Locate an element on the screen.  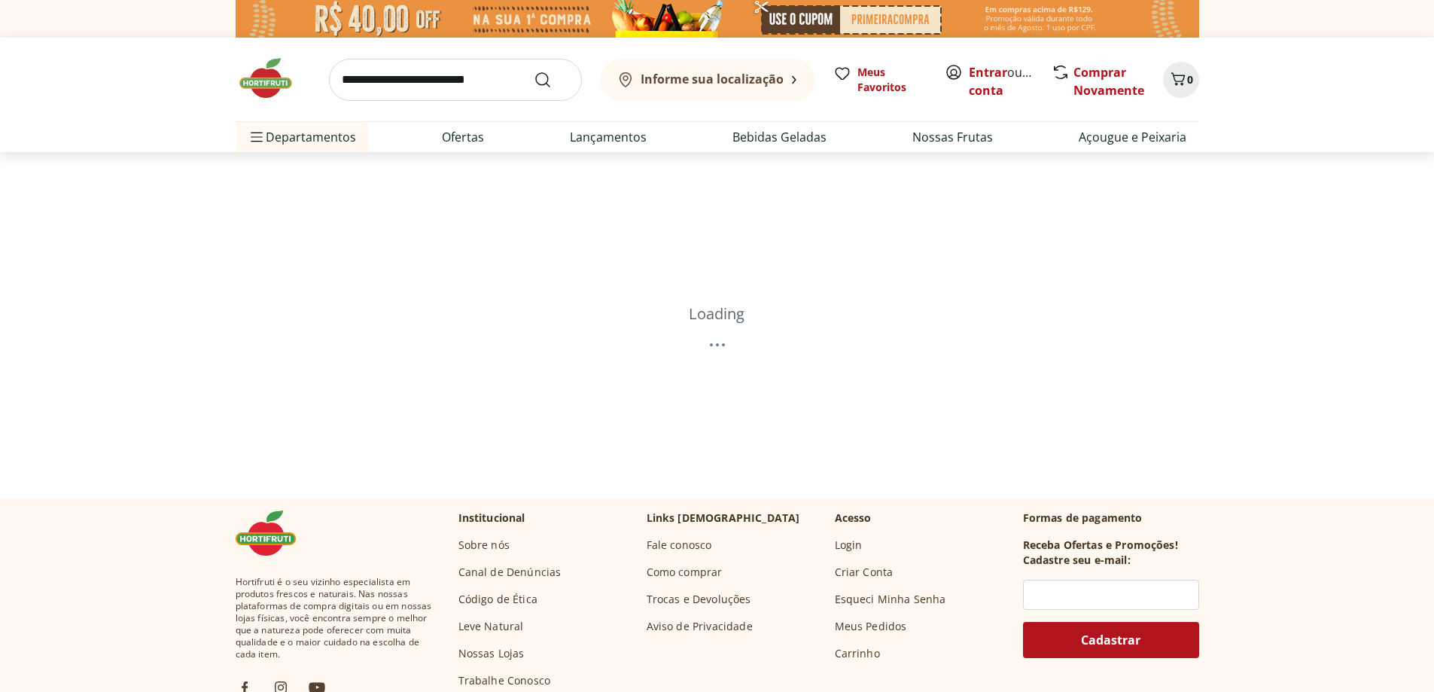
h3: Receba Ofertas e Promoções! is located at coordinates (1101, 545).